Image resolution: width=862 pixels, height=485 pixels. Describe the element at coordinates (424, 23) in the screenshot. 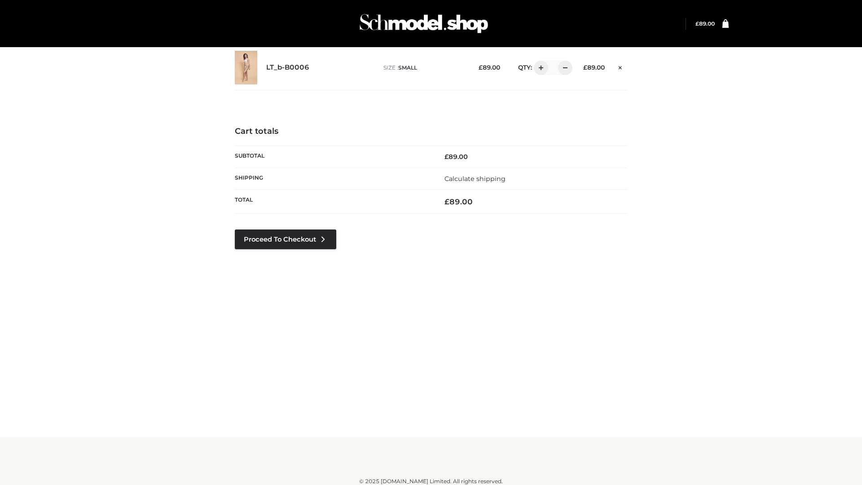

I see `a: Schmodel Admin 964` at that location.